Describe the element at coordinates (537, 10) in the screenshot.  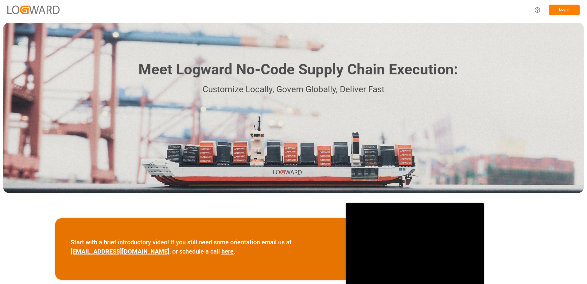
I see `button: Help Center` at that location.